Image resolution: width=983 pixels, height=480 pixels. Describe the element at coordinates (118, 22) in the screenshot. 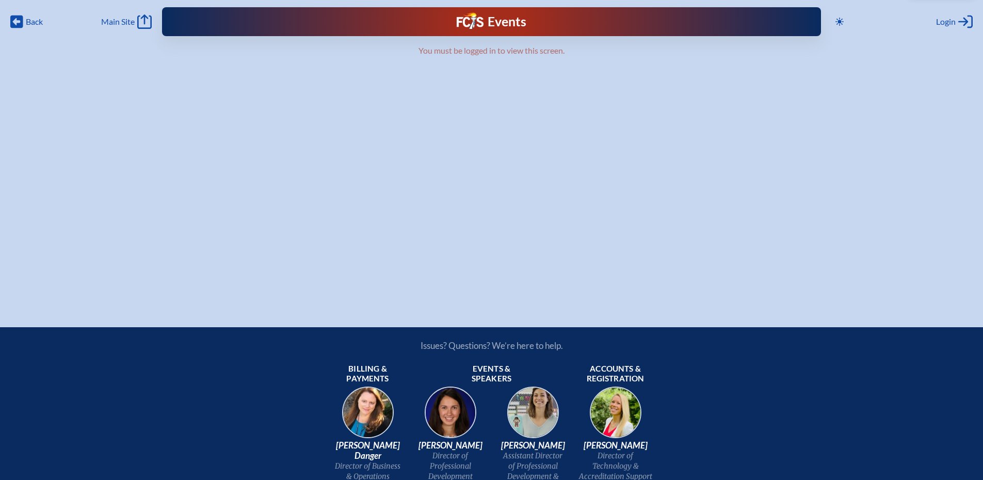

I see `span: Main Site` at that location.